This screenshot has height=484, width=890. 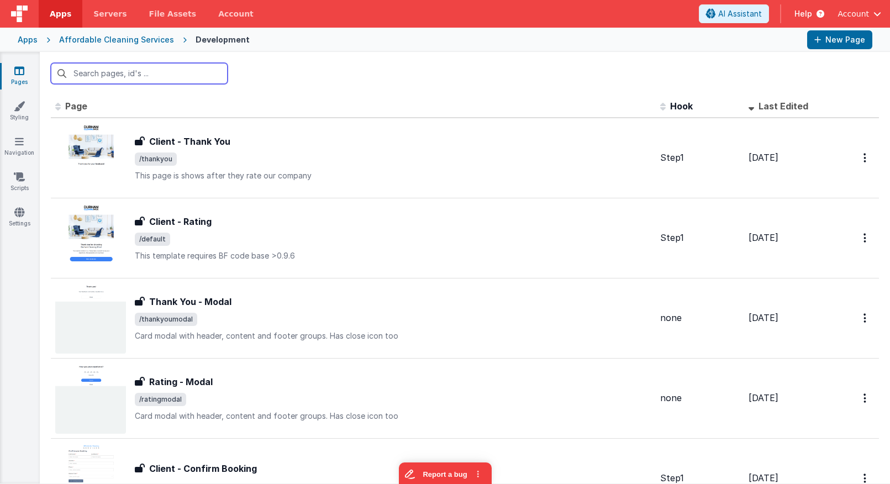 I want to click on button: AI Assistant, so click(x=734, y=14).